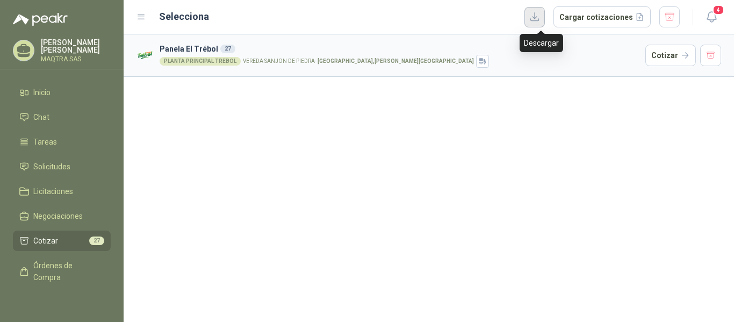 This screenshot has width=734, height=322. Describe the element at coordinates (711, 17) in the screenshot. I see `button: 4` at that location.